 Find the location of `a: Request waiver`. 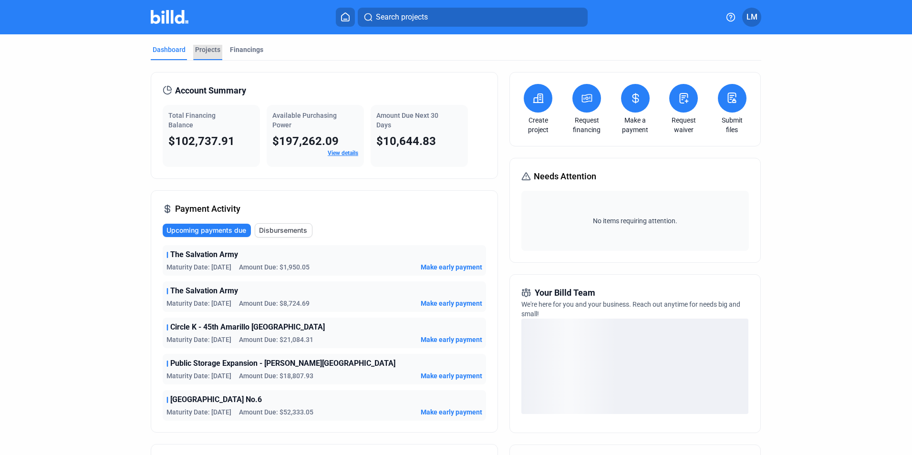

a: Request waiver is located at coordinates (683, 125).